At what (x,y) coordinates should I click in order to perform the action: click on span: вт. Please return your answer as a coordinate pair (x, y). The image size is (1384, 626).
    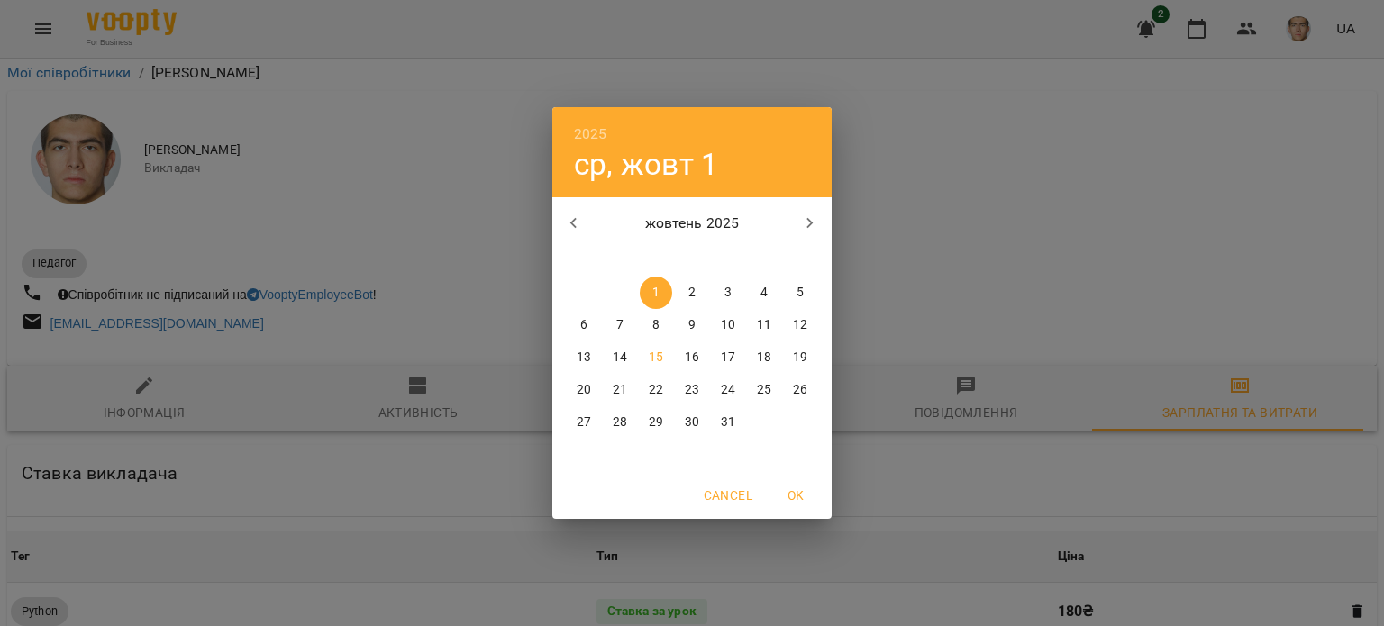
    Looking at the image, I should click on (620, 259).